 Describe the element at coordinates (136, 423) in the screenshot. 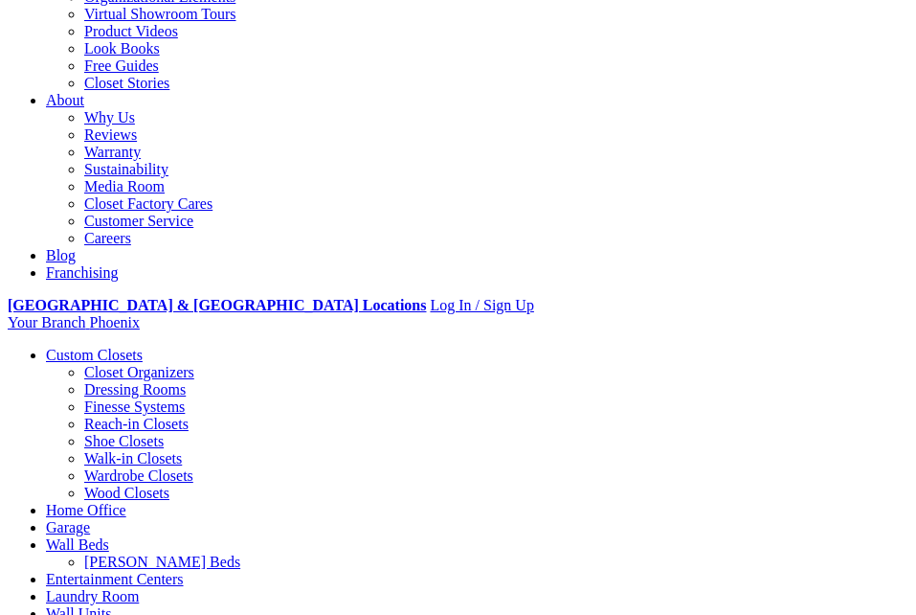

I see `a: Reach-in Closets` at that location.